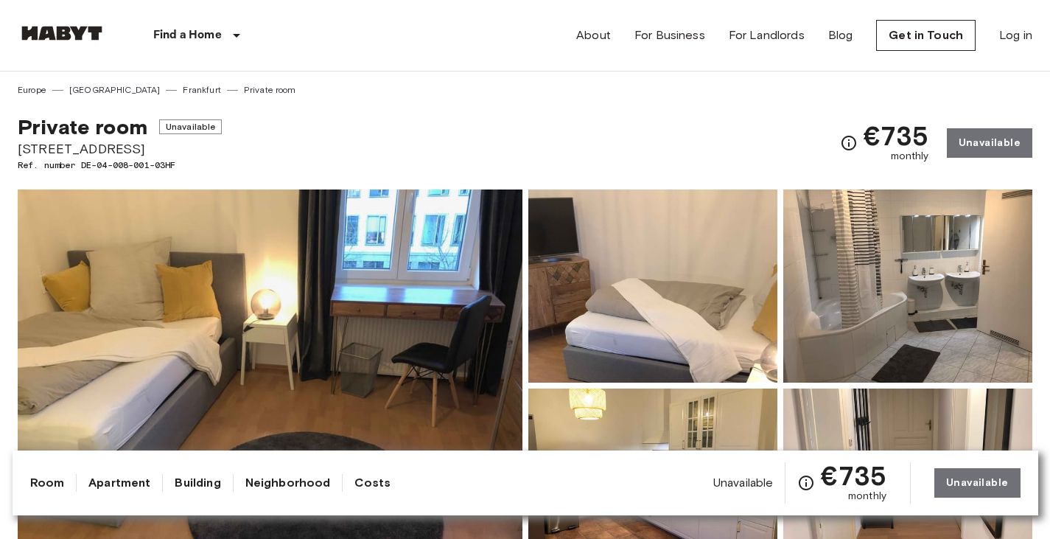 The height and width of the screenshot is (539, 1050). What do you see at coordinates (270, 90) in the screenshot?
I see `a: Private room` at bounding box center [270, 90].